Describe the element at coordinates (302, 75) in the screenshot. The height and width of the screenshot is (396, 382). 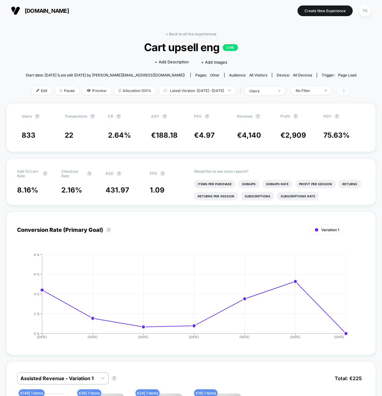
I see `span: all devices` at that location.